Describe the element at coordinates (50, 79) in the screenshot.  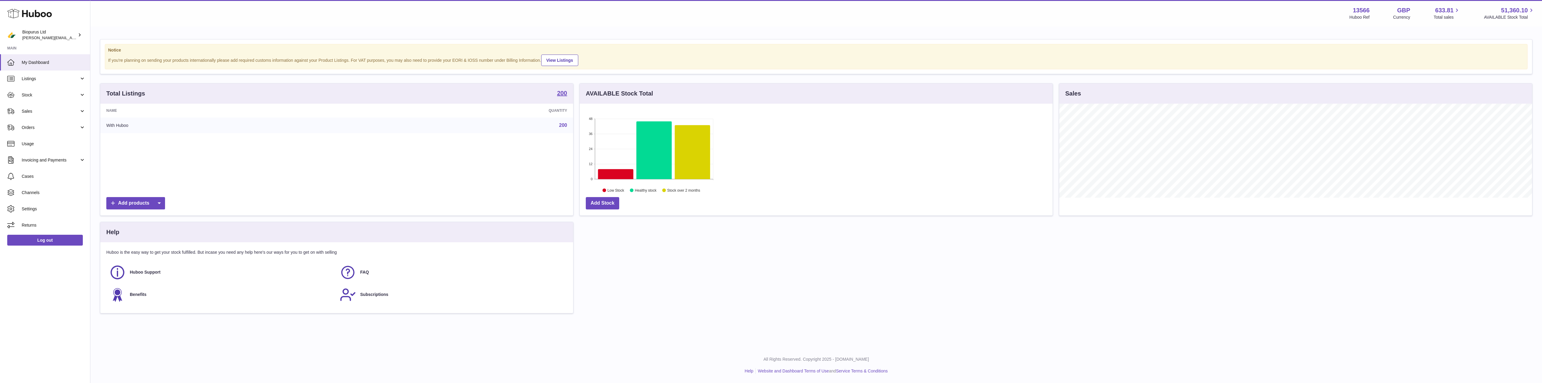
I see `span: Listings` at that location.